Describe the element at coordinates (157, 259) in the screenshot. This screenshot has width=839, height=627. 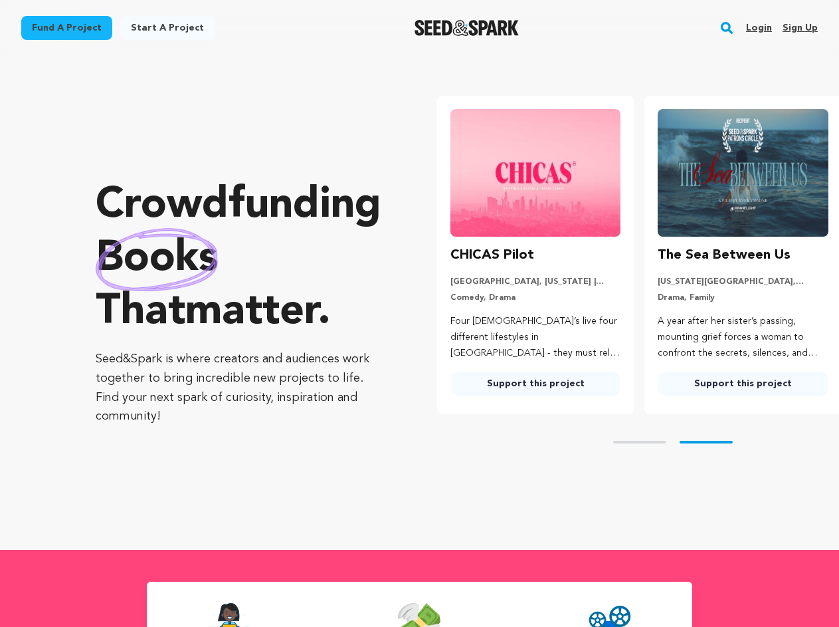
I see `img: hand sketched image` at that location.